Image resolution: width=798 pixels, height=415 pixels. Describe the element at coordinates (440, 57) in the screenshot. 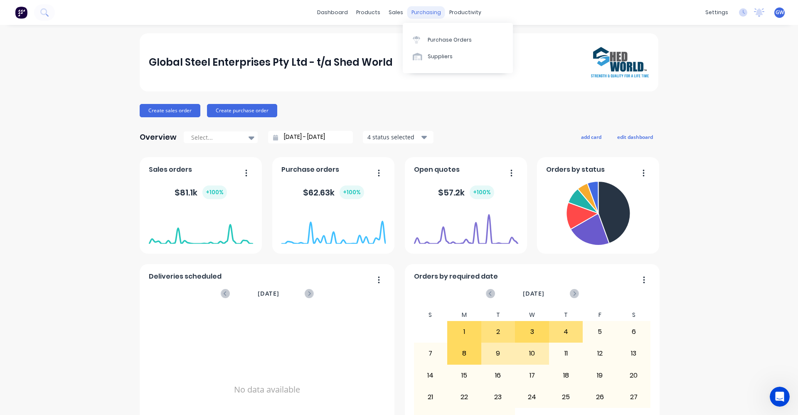

I see `div: Suppliers` at that location.